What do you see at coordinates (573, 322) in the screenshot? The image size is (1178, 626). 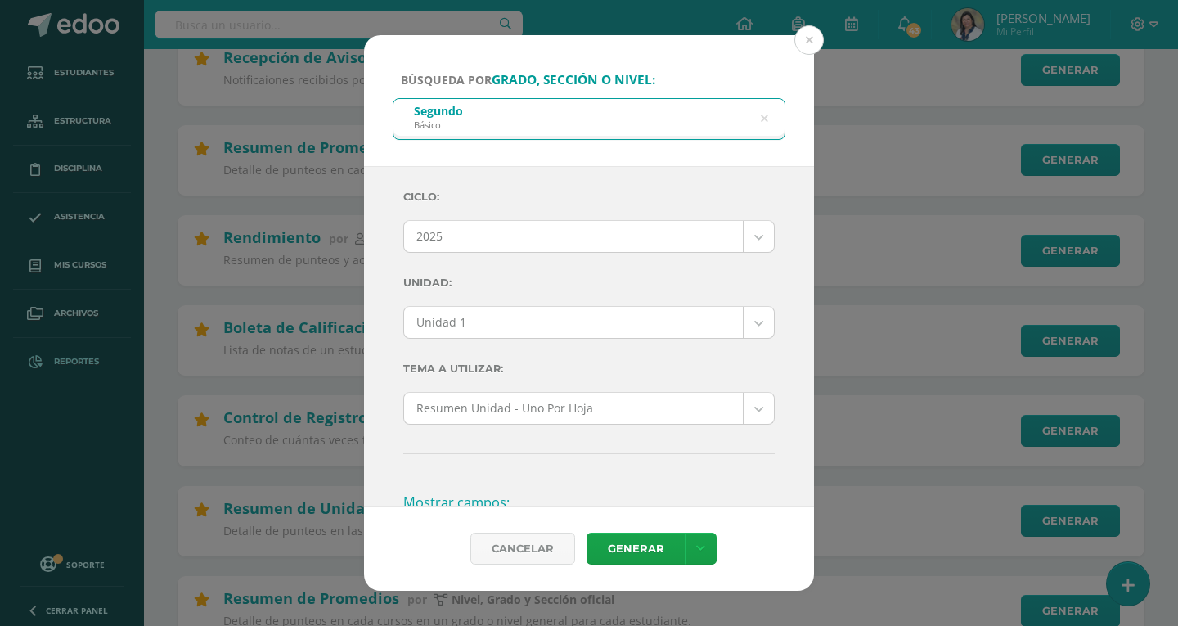 I see `span: Unidad 1` at bounding box center [573, 322].